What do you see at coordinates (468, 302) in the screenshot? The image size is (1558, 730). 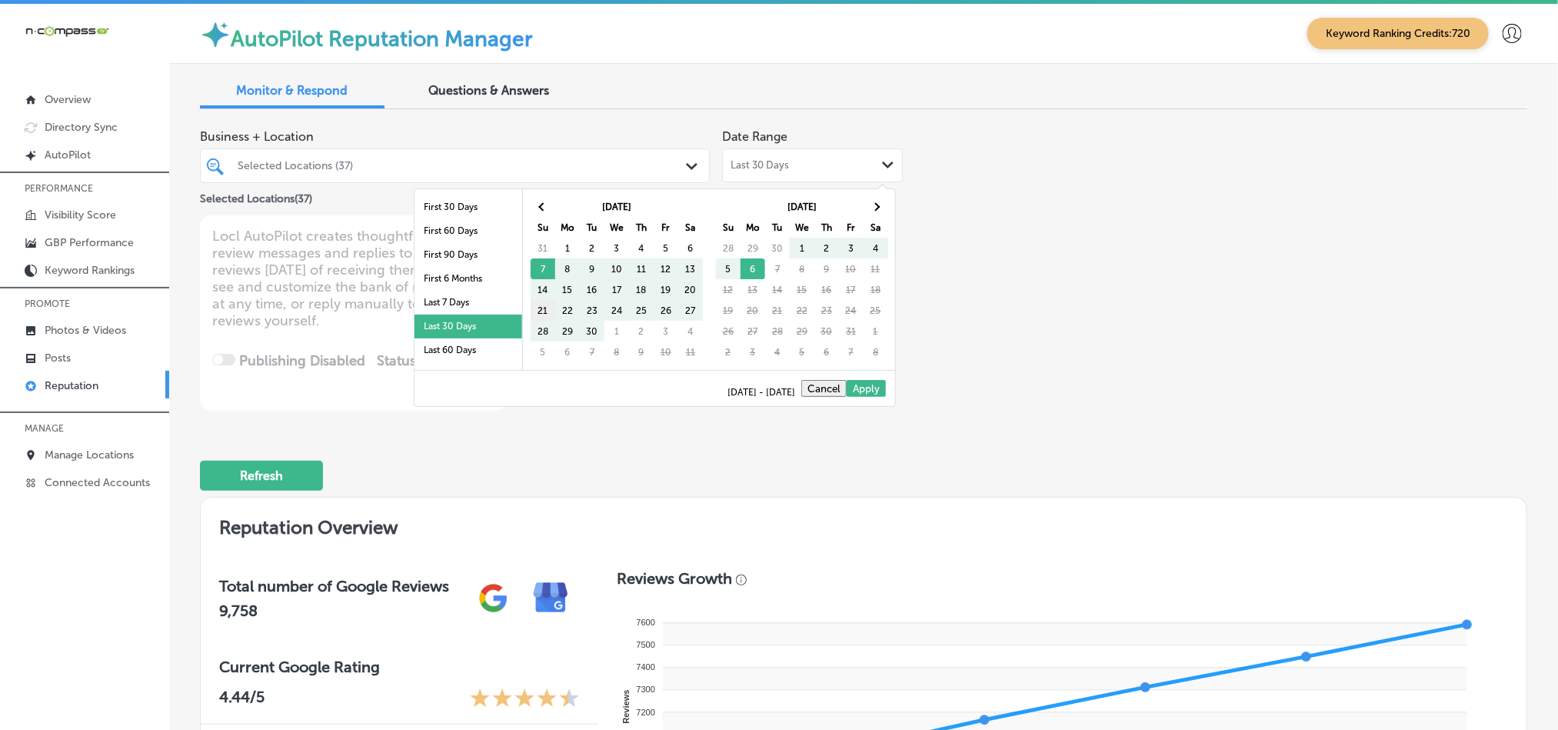 I see `li: Last 7 Days` at bounding box center [468, 302].